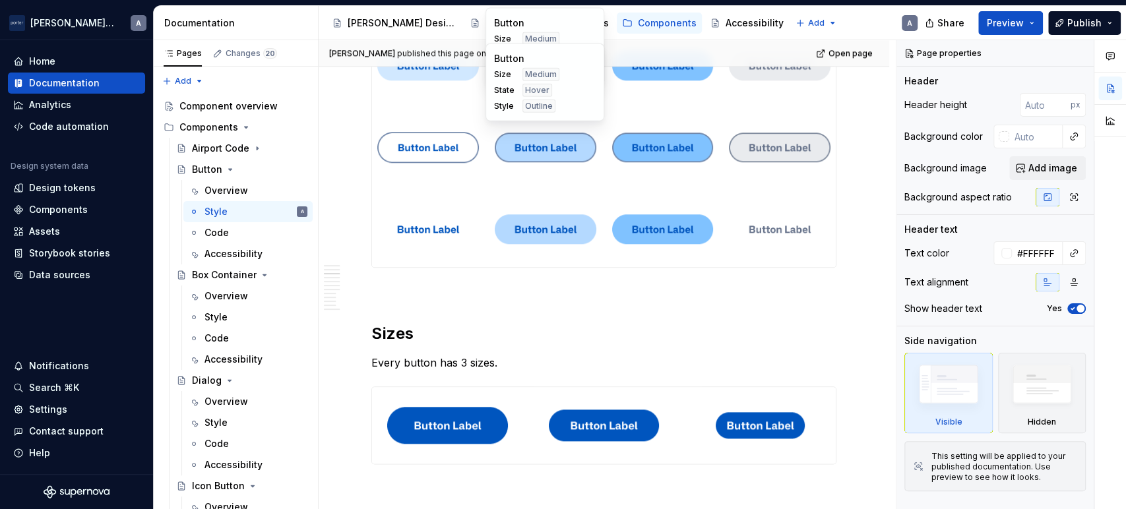  What do you see at coordinates (242, 381) in the screenshot?
I see `a: Dialog` at bounding box center [242, 381].